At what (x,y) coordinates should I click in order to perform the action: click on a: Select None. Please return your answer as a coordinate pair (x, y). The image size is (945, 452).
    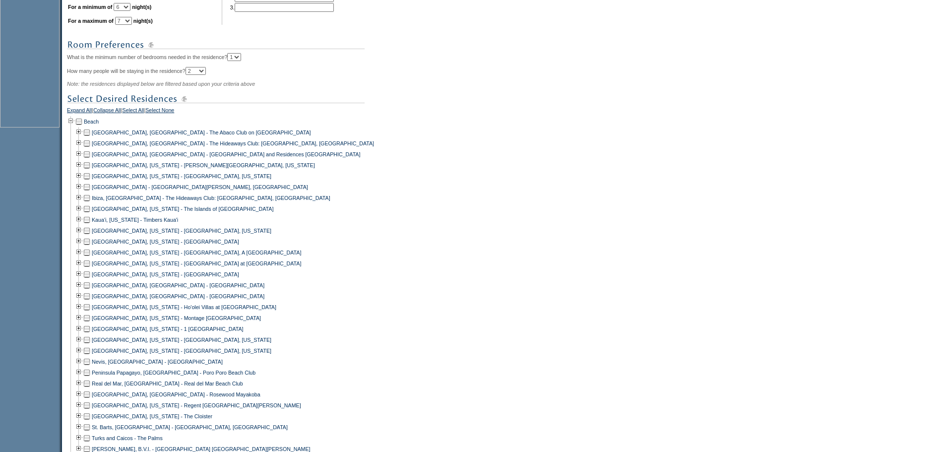
    Looking at the image, I should click on (160, 112).